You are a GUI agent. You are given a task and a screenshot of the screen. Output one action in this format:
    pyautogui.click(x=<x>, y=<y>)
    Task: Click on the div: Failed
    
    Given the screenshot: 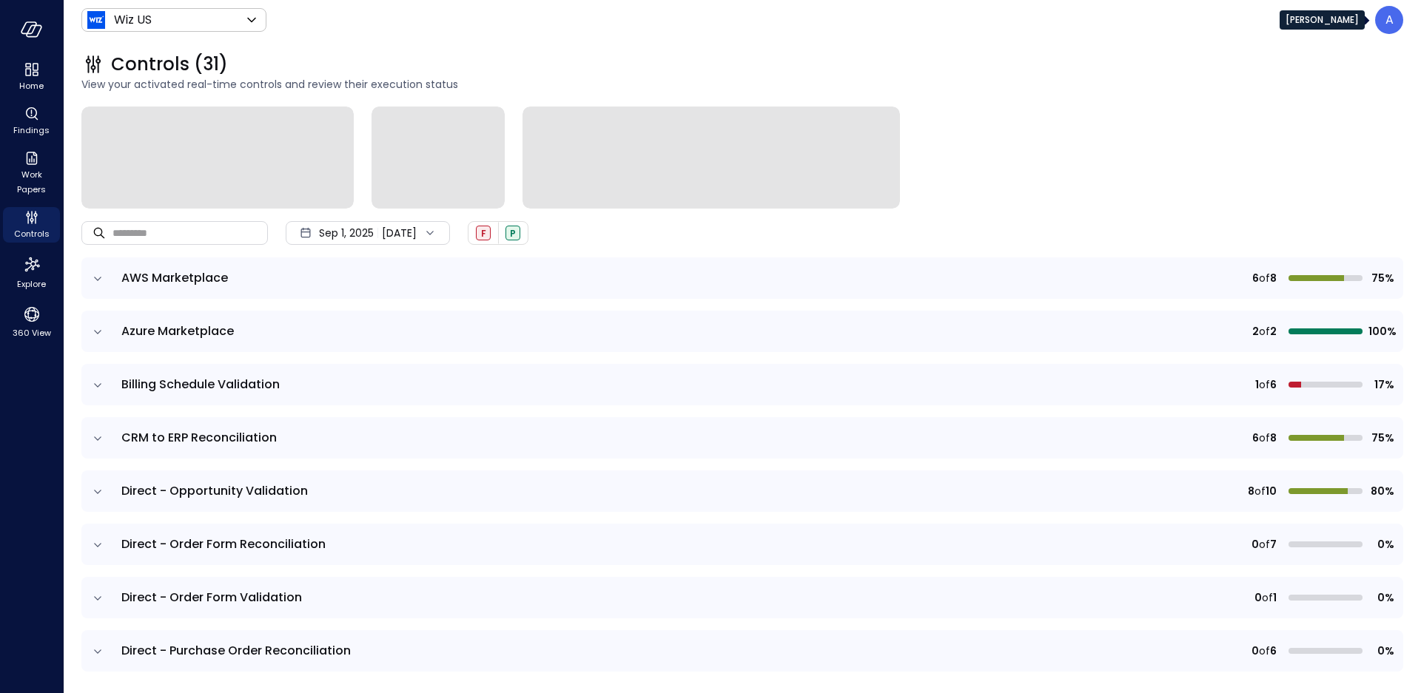 What is the action you would take?
    pyautogui.click(x=483, y=233)
    